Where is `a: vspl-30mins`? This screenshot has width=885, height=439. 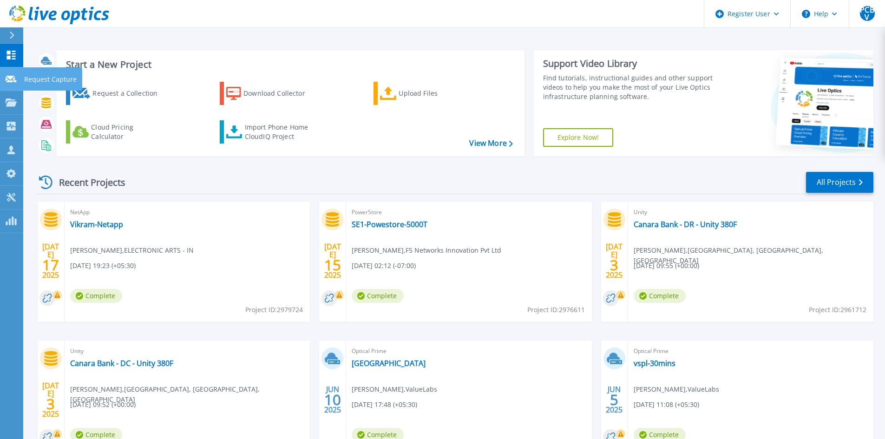 a: vspl-30mins is located at coordinates (654, 363).